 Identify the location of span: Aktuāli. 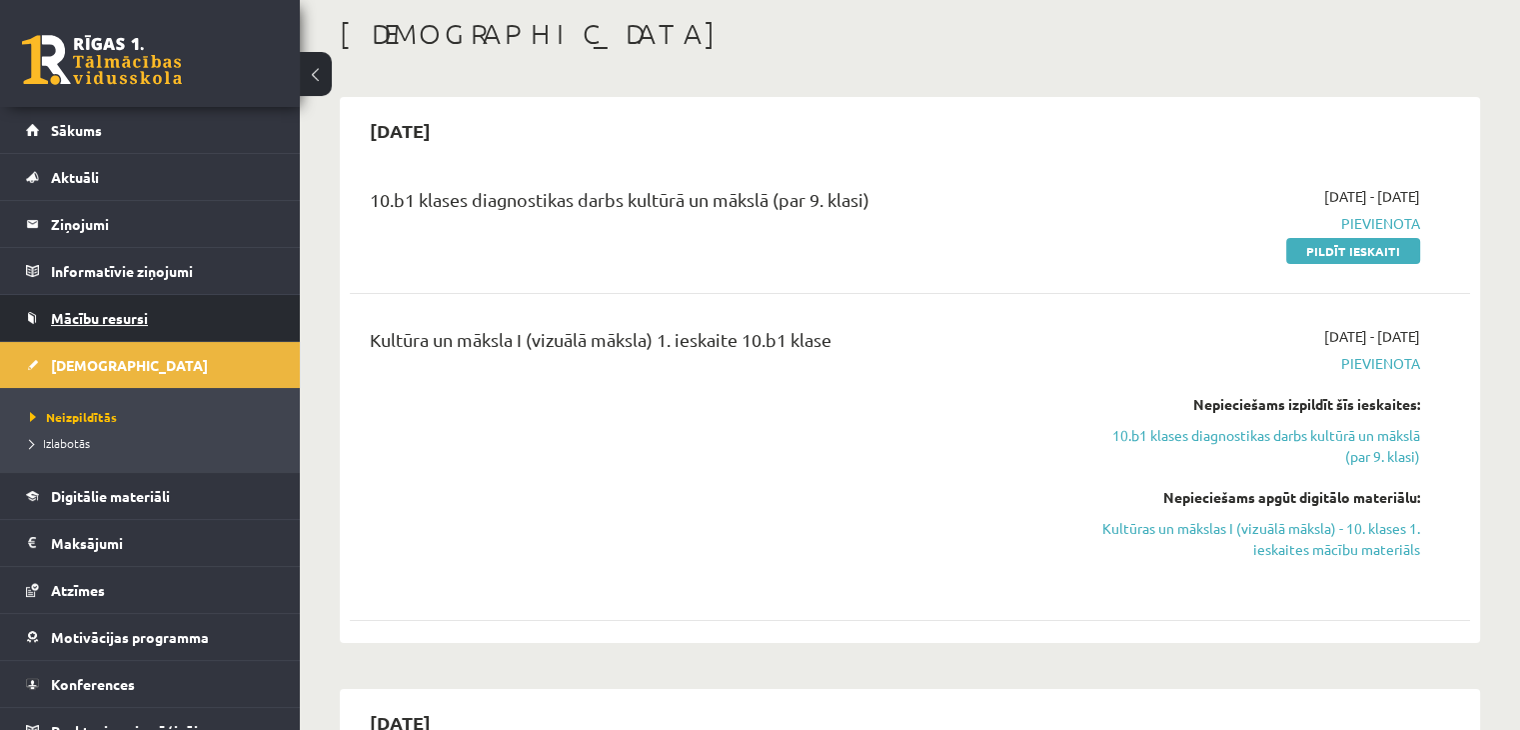
(75, 177).